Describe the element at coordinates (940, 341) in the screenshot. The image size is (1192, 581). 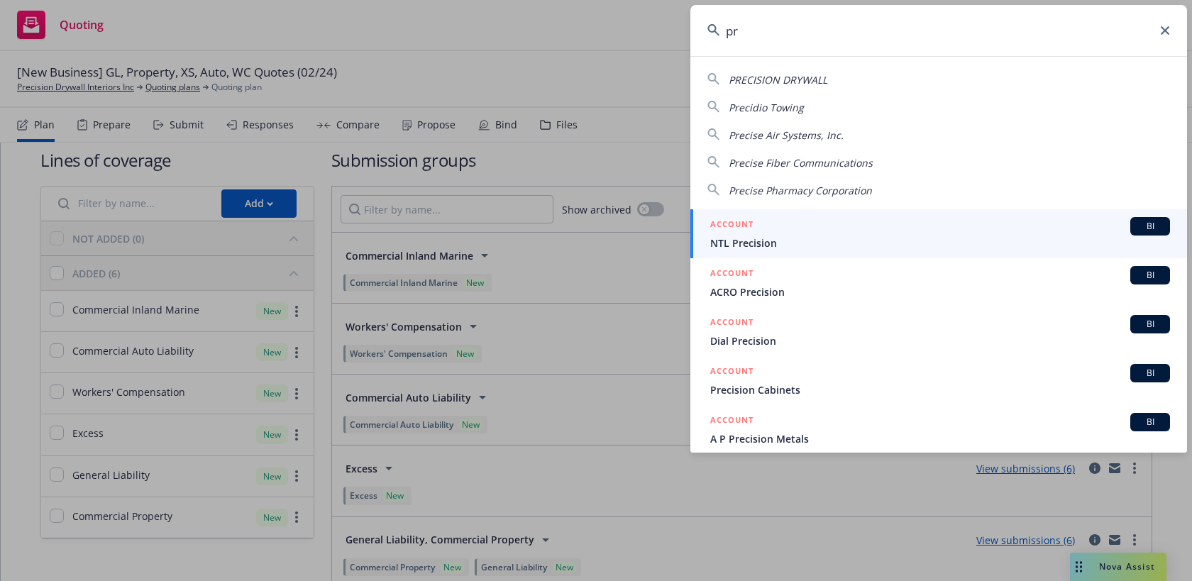
I see `span: Dial Precision` at that location.